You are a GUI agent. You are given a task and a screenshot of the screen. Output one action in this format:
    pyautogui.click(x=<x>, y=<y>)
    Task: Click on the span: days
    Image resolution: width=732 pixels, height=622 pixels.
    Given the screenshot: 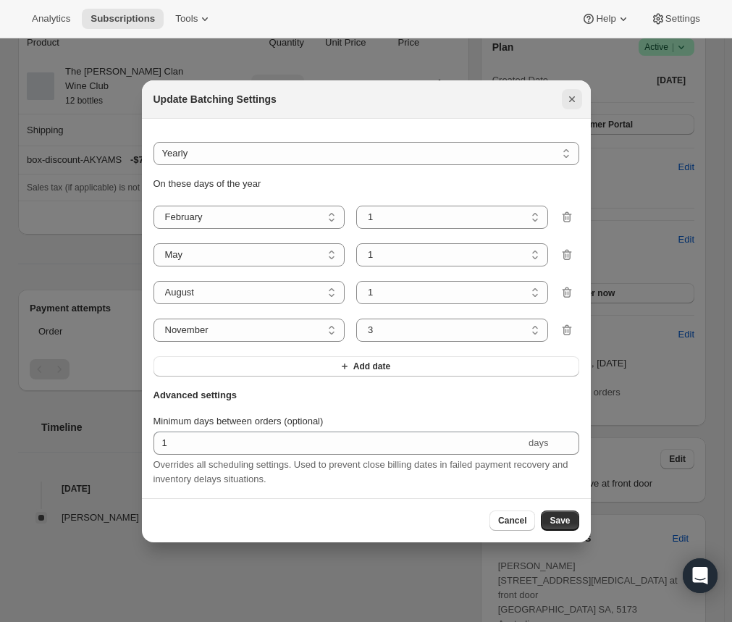 What is the action you would take?
    pyautogui.click(x=538, y=443)
    